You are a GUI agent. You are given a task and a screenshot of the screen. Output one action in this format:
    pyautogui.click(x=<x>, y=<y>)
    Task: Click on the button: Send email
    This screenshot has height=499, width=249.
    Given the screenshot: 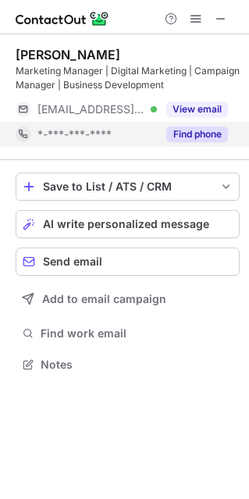 What is the action you would take?
    pyautogui.click(x=127, y=262)
    